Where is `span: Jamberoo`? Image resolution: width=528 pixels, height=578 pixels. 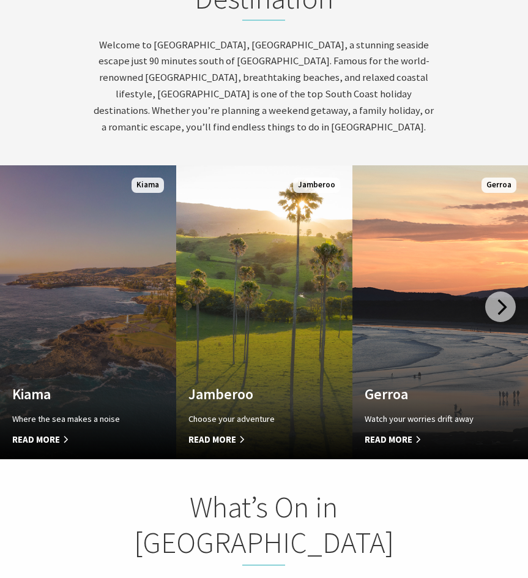 span: Jamberoo is located at coordinates (316, 185).